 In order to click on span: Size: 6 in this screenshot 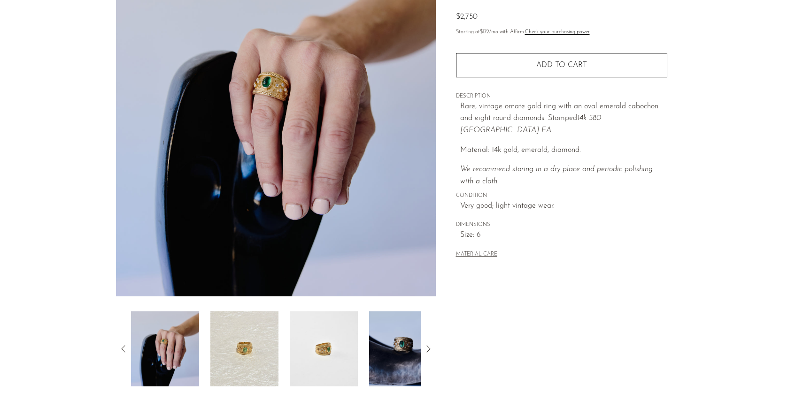, I will do `click(563, 236)`.